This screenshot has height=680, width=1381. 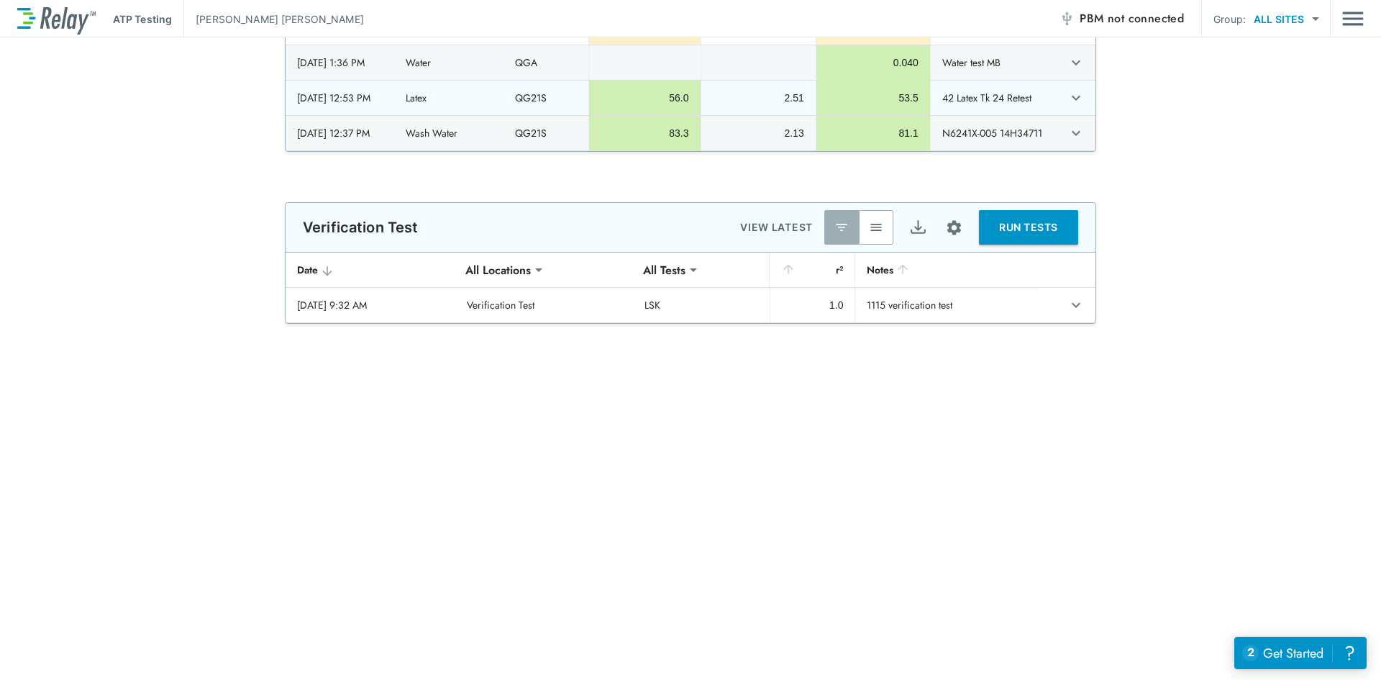 What do you see at coordinates (16, 16) in the screenshot?
I see `div: 2` at bounding box center [16, 16].